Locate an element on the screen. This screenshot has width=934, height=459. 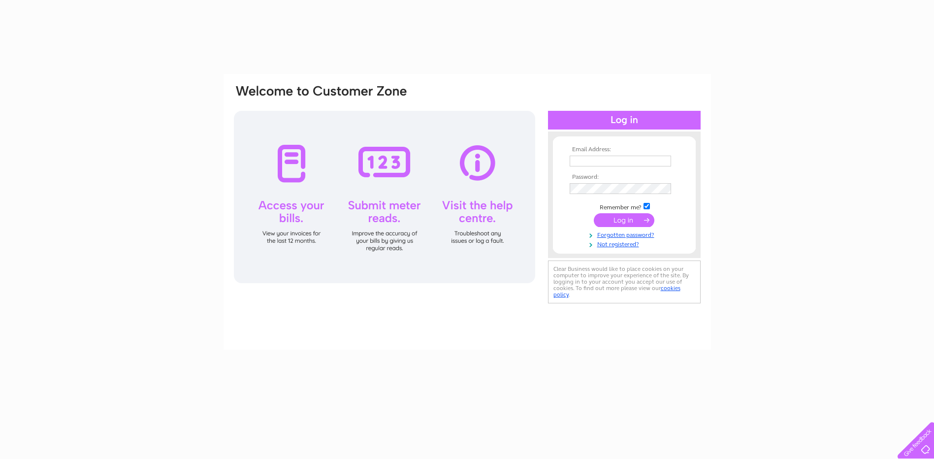
input: Submit is located at coordinates (624, 220).